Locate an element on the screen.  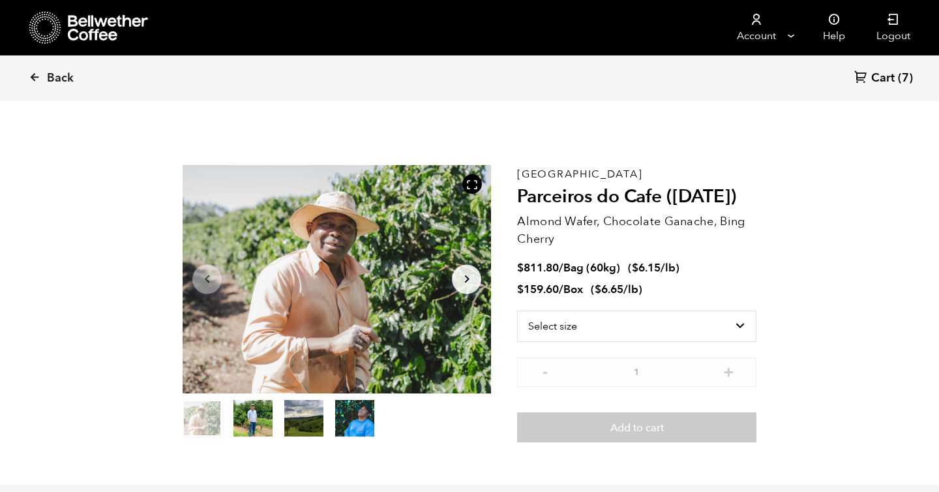
bdi: 6.15 is located at coordinates (646, 267).